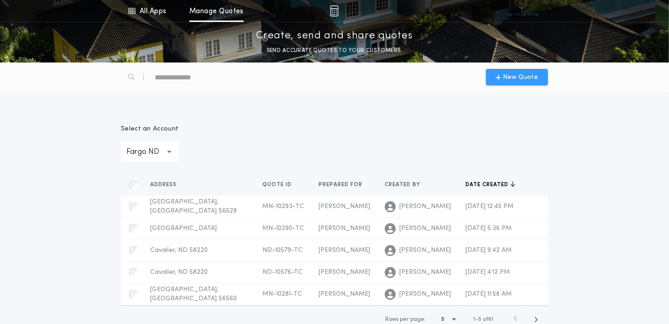 The width and height of the screenshot is (669, 324). What do you see at coordinates (283, 272) in the screenshot?
I see `span: ND-10576-TC` at bounding box center [283, 272].